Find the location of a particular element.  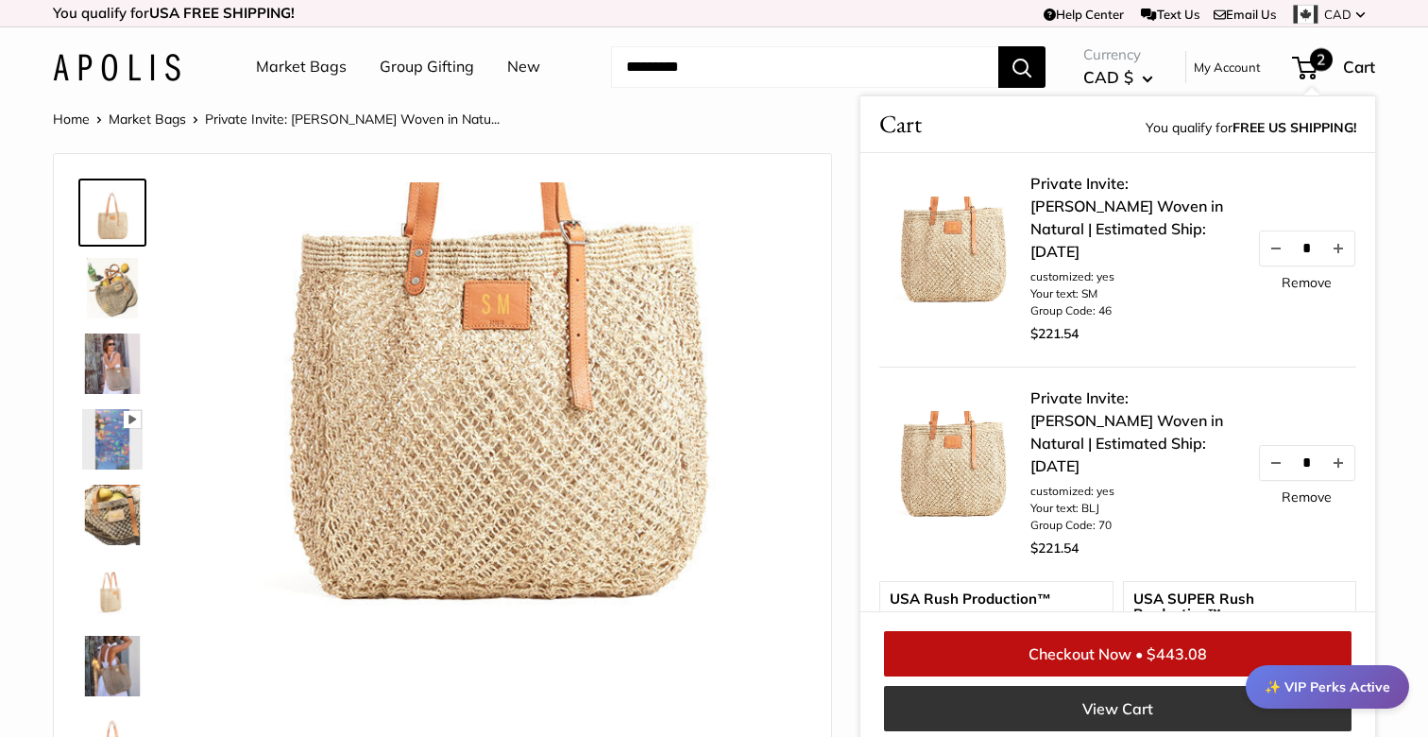

span: CAD is located at coordinates (1337, 14).